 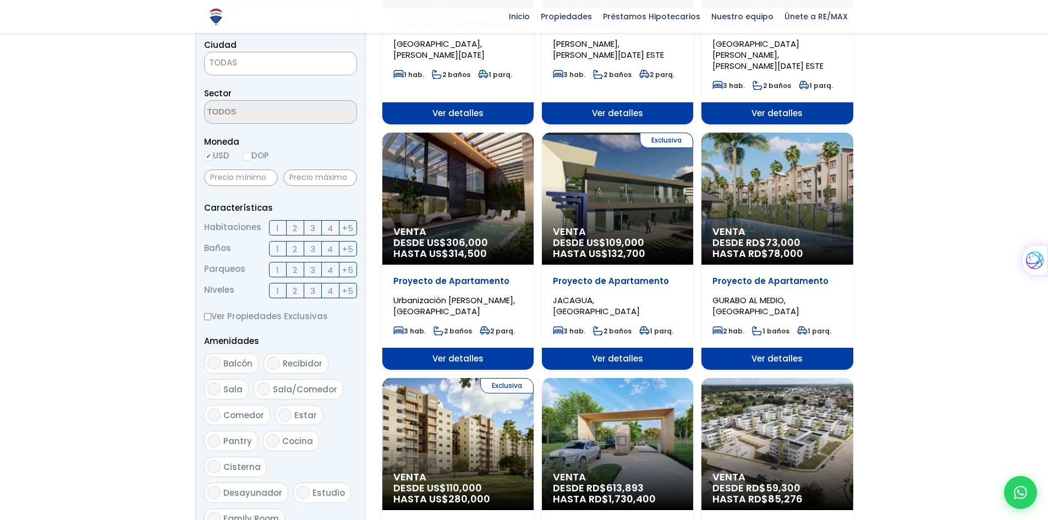 What do you see at coordinates (507, 386) in the screenshot?
I see `span: Exclusiva` at bounding box center [507, 386].